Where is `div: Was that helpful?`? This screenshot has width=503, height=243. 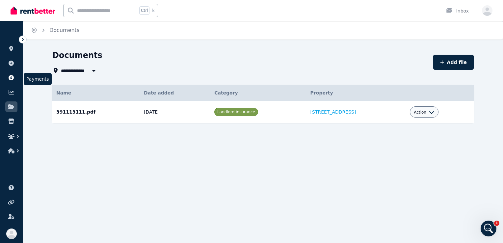 div: Was that helpful? is located at coordinates (31, 180).